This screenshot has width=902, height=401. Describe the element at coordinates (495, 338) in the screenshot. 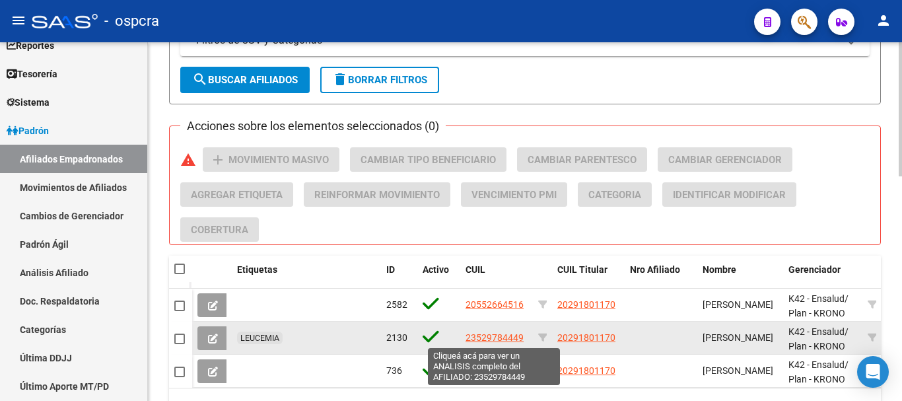

I see `span: 23529784449` at that location.